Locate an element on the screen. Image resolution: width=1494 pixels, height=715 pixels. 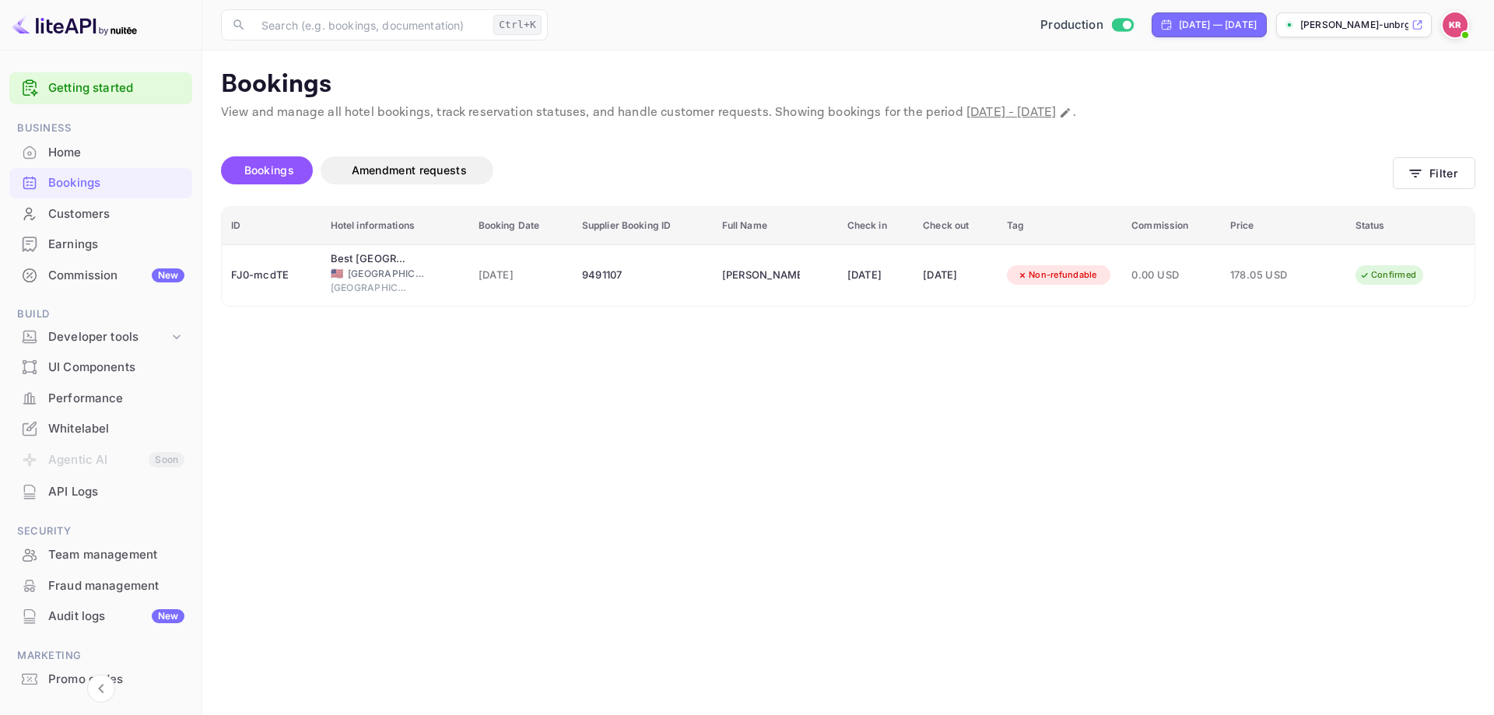
span: Business is located at coordinates (100, 128).